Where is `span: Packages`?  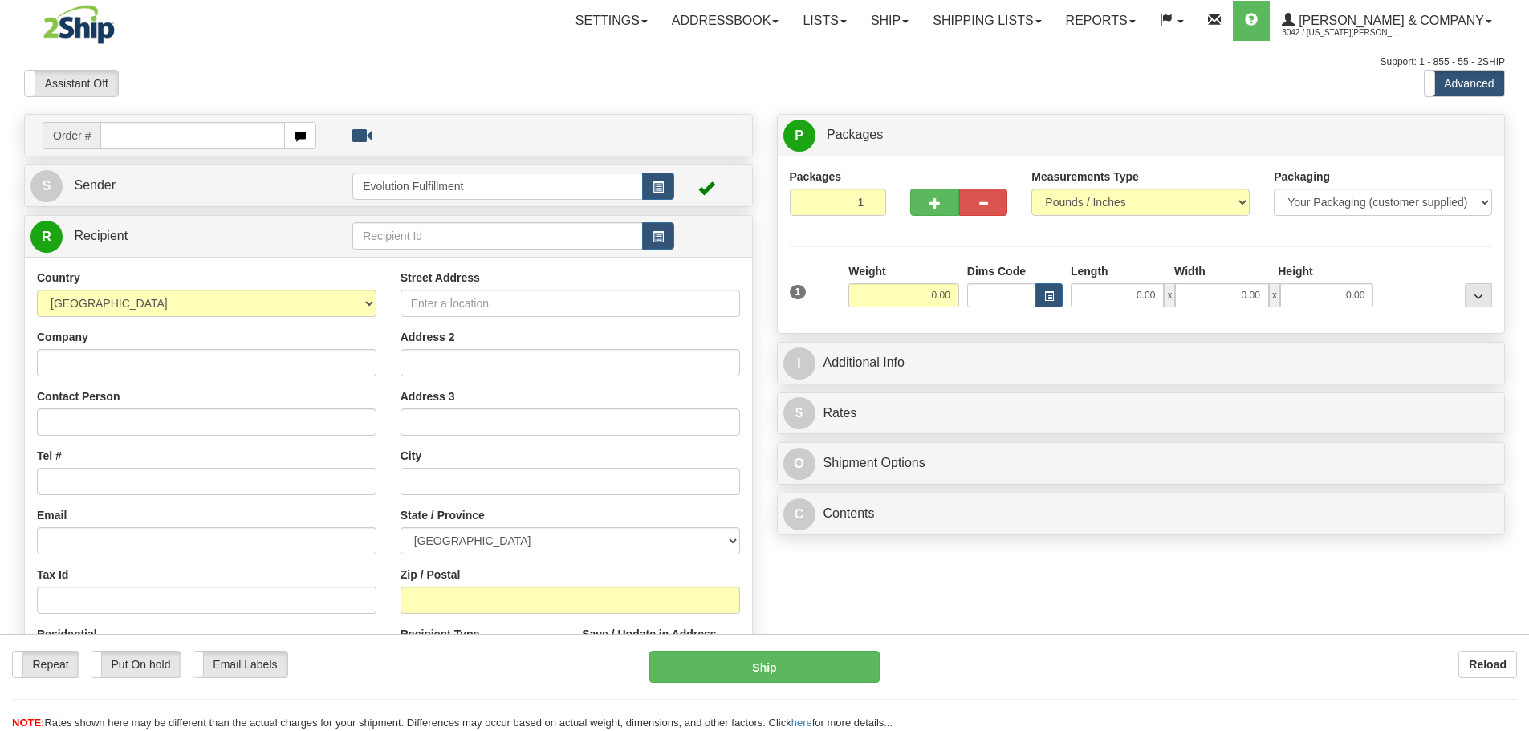 span: Packages is located at coordinates (855, 134).